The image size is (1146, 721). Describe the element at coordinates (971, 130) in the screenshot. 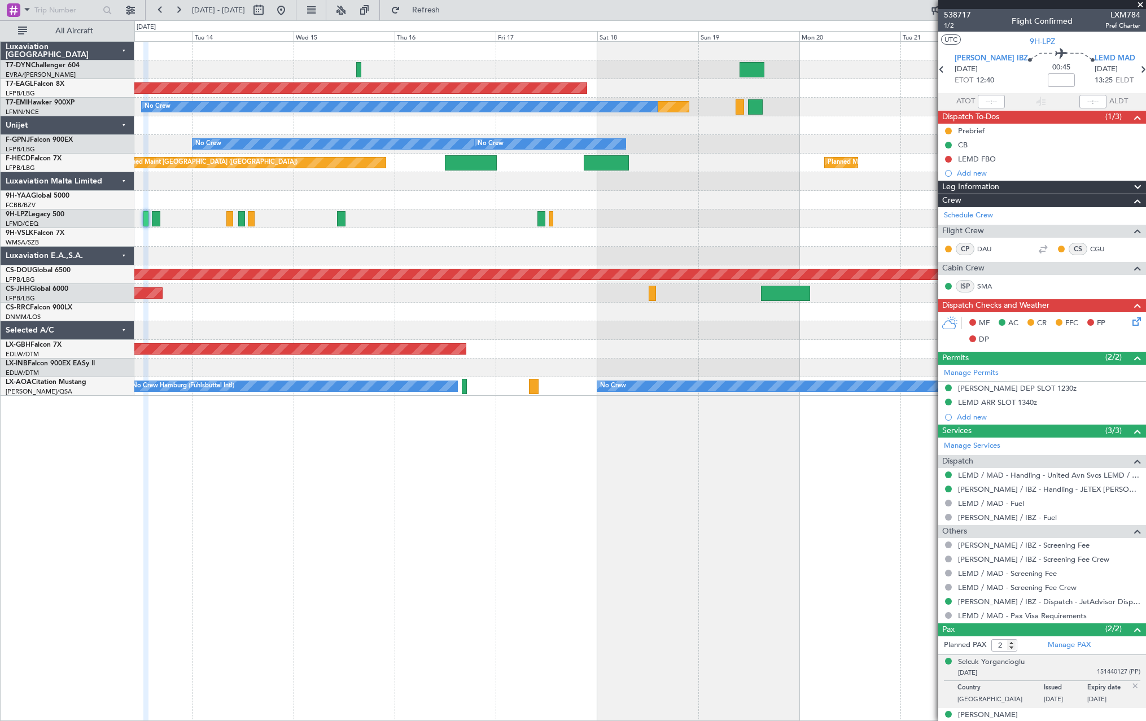

I see `div: Prebrief` at that location.